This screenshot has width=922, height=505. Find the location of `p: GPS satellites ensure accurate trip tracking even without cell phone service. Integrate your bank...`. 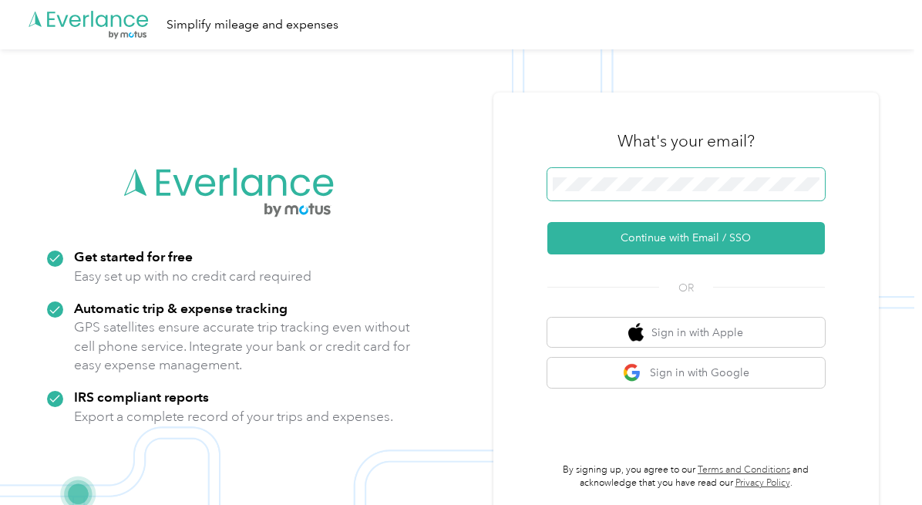

p: GPS satellites ensure accurate trip tracking even without cell phone service. Integrate your bank... is located at coordinates (242, 346).